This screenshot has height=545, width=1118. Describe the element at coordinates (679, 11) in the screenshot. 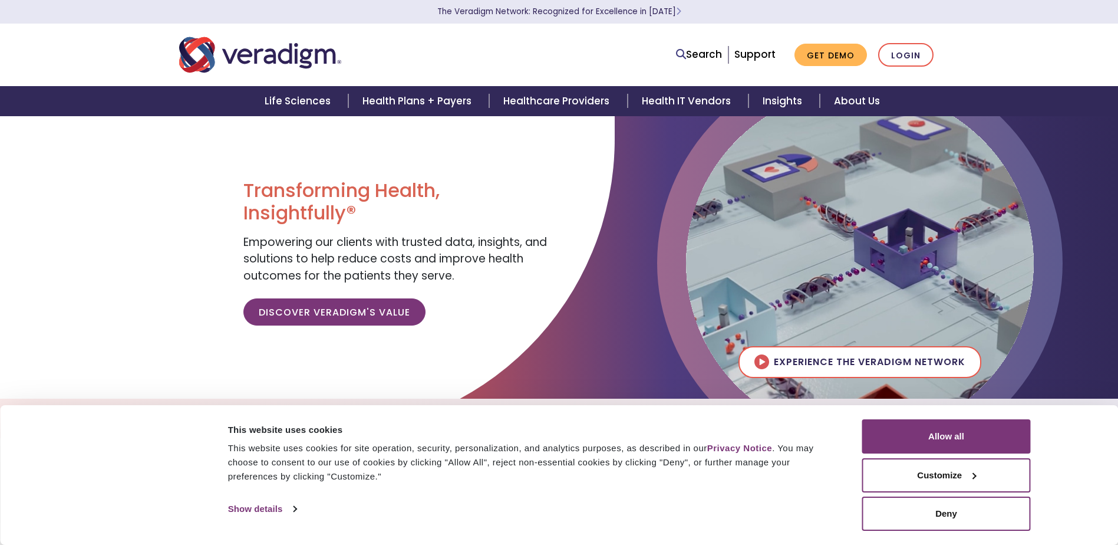

I see `span: Learn More` at that location.